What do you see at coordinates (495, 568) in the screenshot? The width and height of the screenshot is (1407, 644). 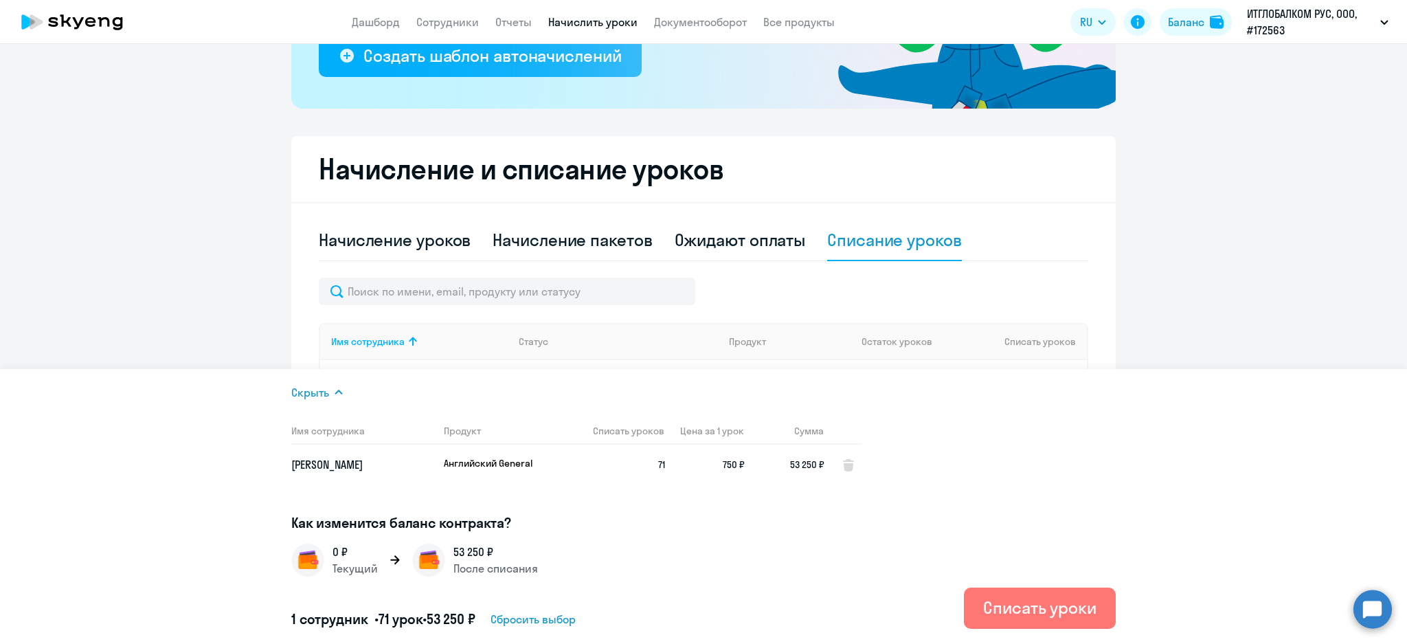 I see `p: После списания` at bounding box center [495, 568].